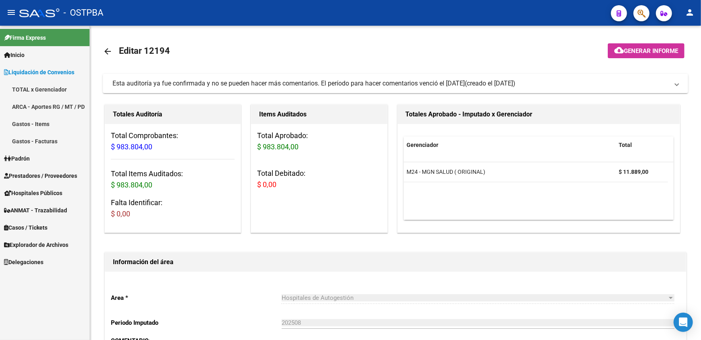 The height and width of the screenshot is (340, 701). Describe the element at coordinates (173, 141) in the screenshot. I see `h3: Total Comprobantes:` at that location.